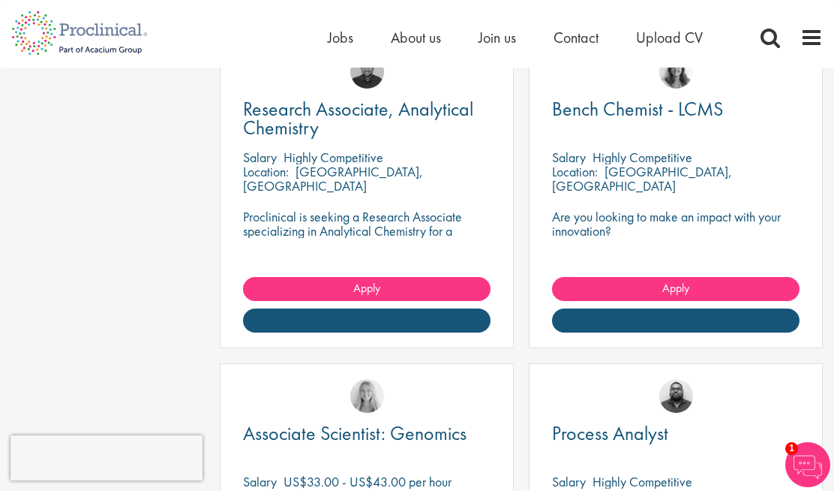 This screenshot has height=491, width=834. I want to click on span: 1, so click(791, 448).